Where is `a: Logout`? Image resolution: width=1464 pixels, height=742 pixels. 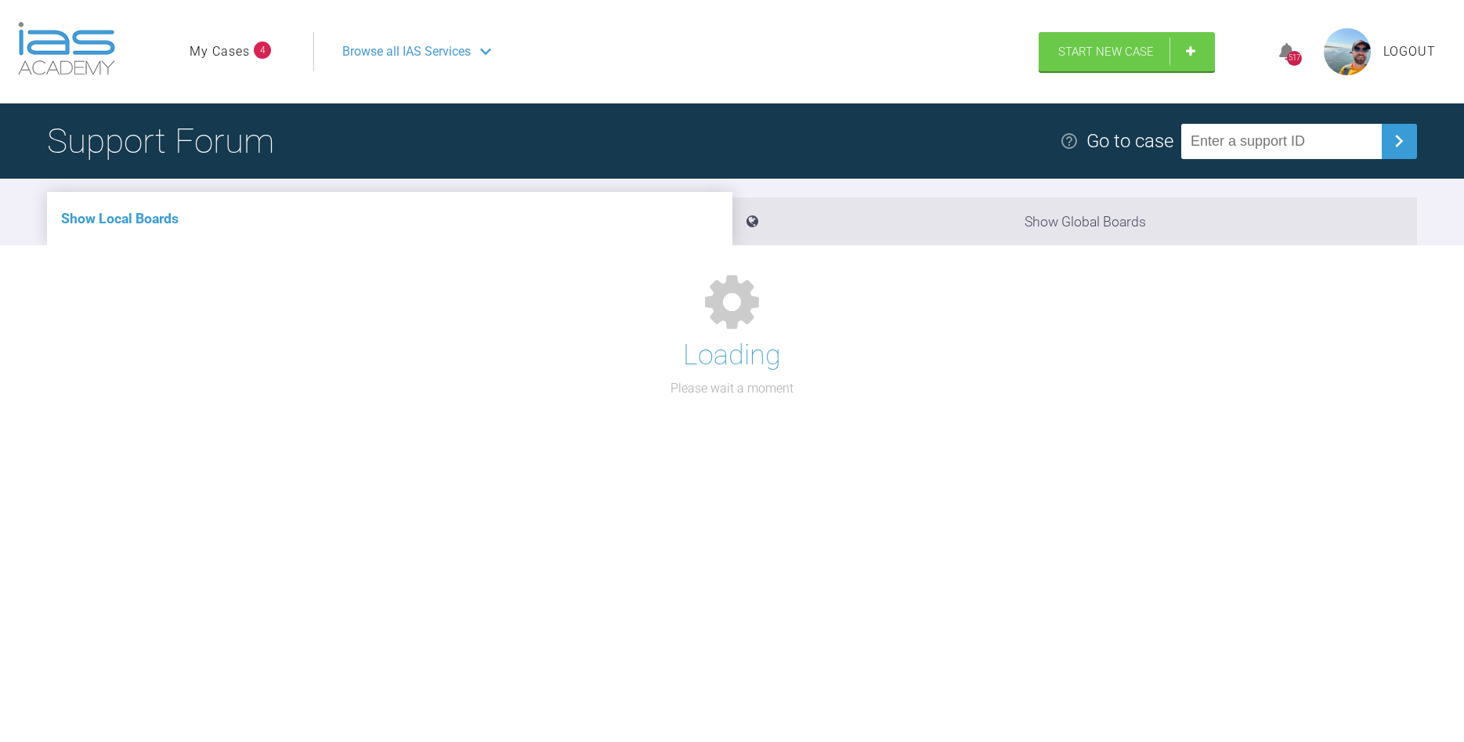
a: Logout is located at coordinates (1409, 52).